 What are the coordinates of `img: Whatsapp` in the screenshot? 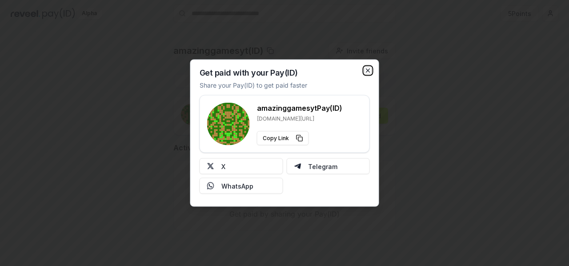 It's located at (211, 186).